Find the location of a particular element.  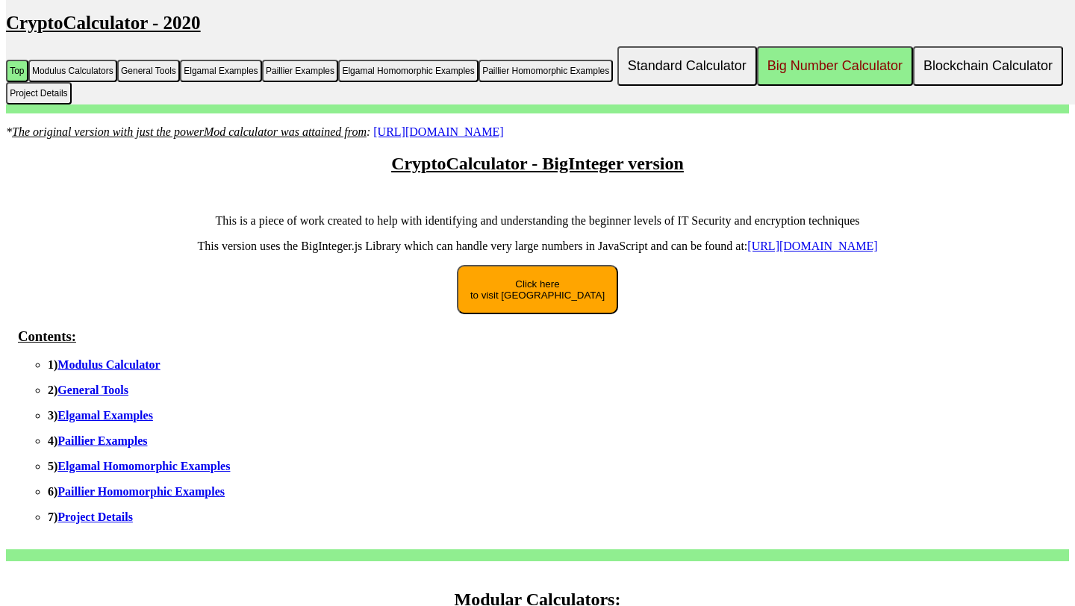

b: 3) is located at coordinates (100, 415).